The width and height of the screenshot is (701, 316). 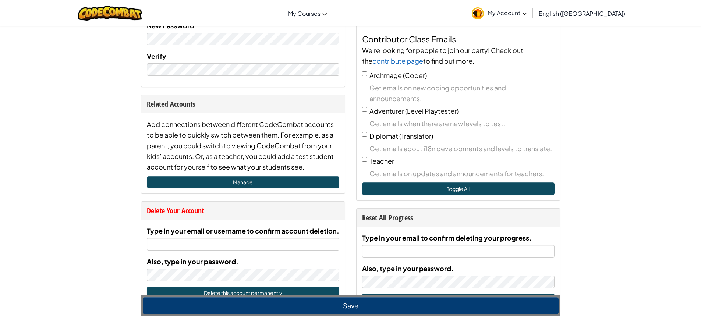 I want to click on span: Get emails when there are new levels to test., so click(x=462, y=123).